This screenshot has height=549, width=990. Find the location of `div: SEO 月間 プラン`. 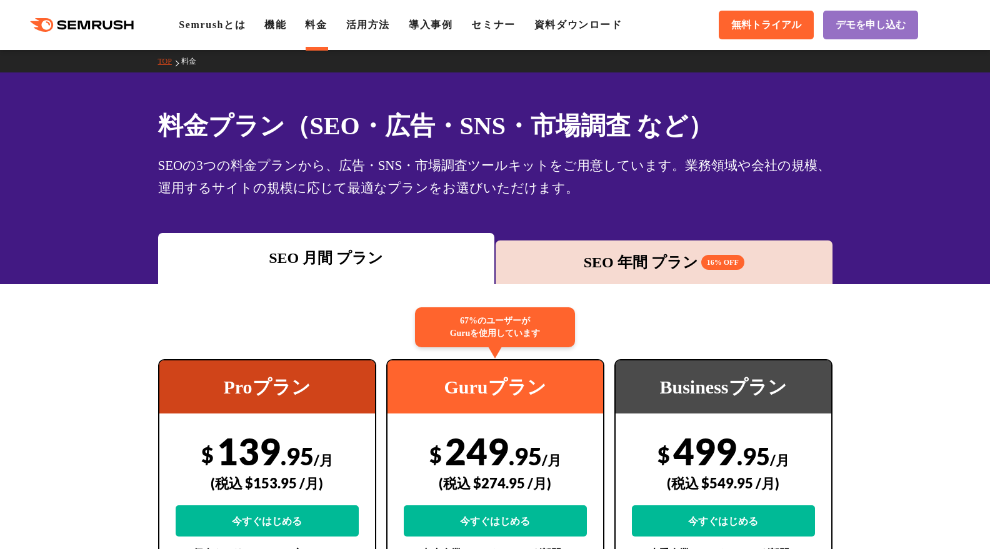

div: SEO 月間 プラン is located at coordinates (326, 258).